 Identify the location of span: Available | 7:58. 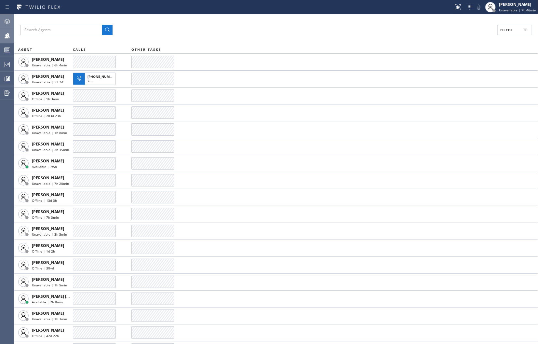
(44, 166).